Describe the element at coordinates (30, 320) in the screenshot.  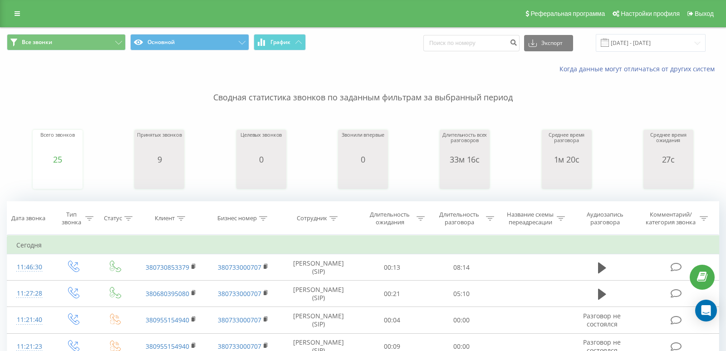
I see `div: 11:21:40` at that location.